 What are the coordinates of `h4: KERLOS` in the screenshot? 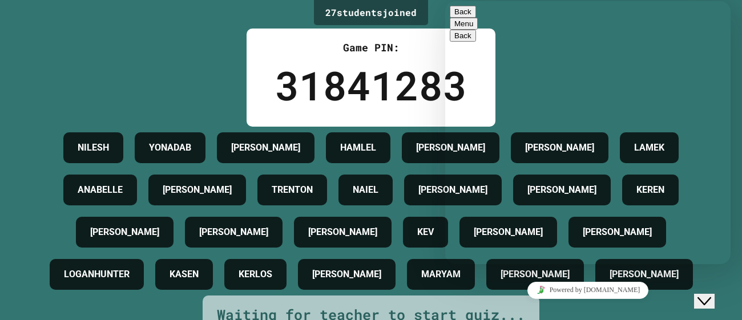 It's located at (255, 275).